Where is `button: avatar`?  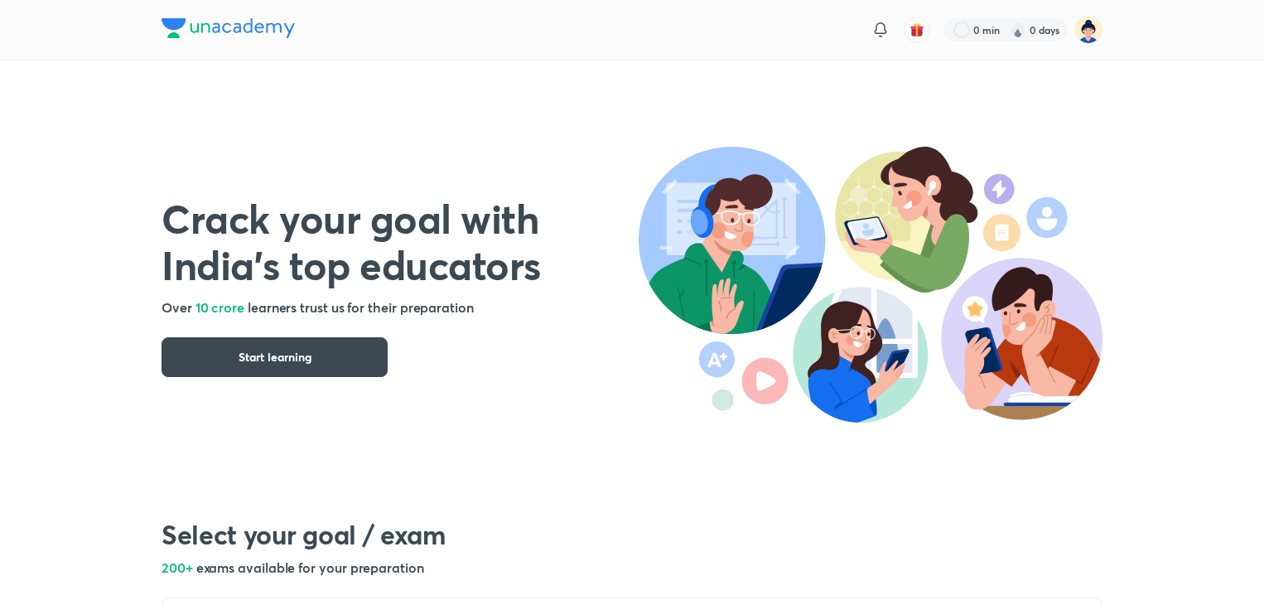
button: avatar is located at coordinates (917, 30).